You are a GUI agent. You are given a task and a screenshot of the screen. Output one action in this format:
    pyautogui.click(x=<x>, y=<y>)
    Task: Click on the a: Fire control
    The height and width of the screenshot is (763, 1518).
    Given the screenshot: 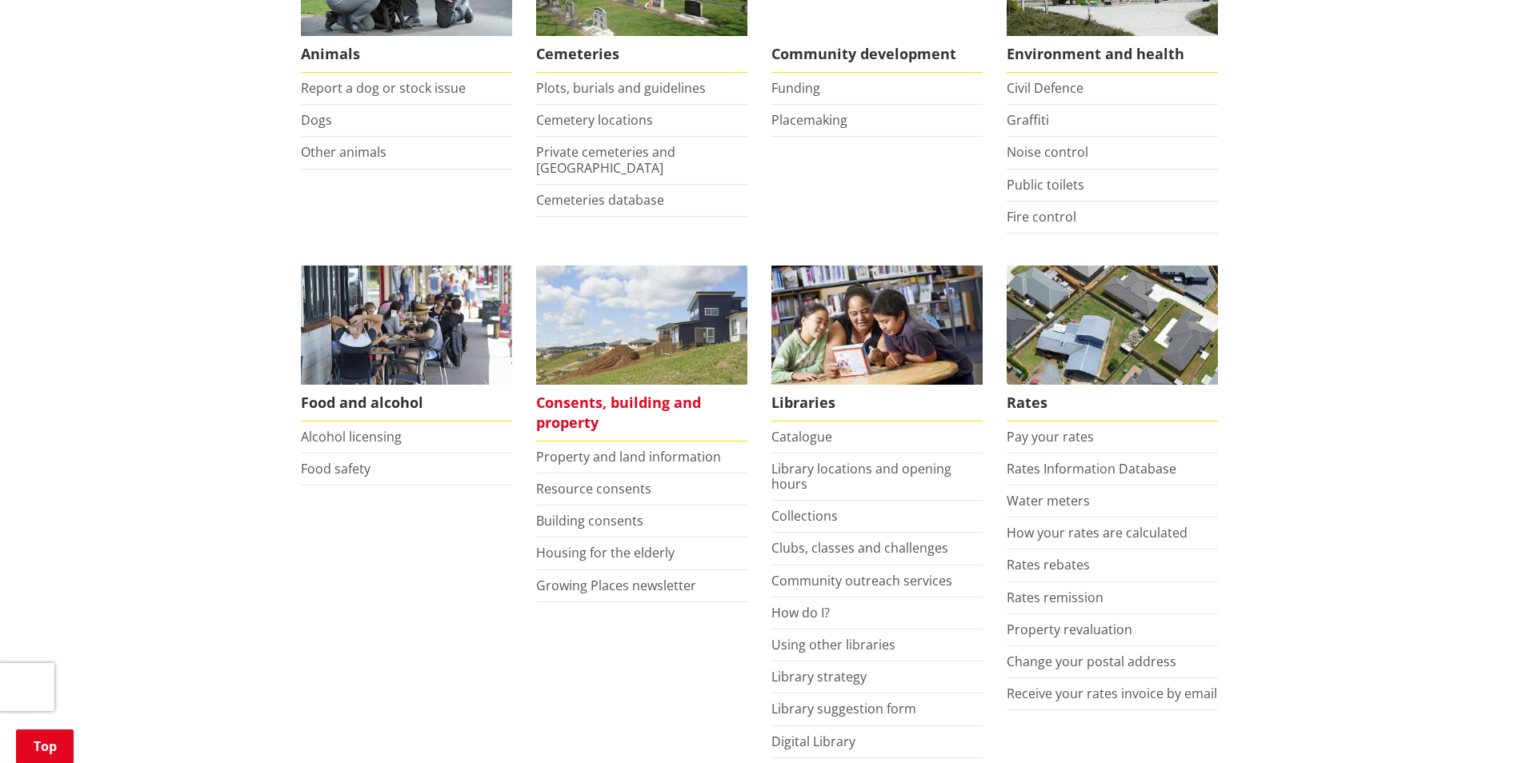 What is the action you would take?
    pyautogui.click(x=1041, y=217)
    